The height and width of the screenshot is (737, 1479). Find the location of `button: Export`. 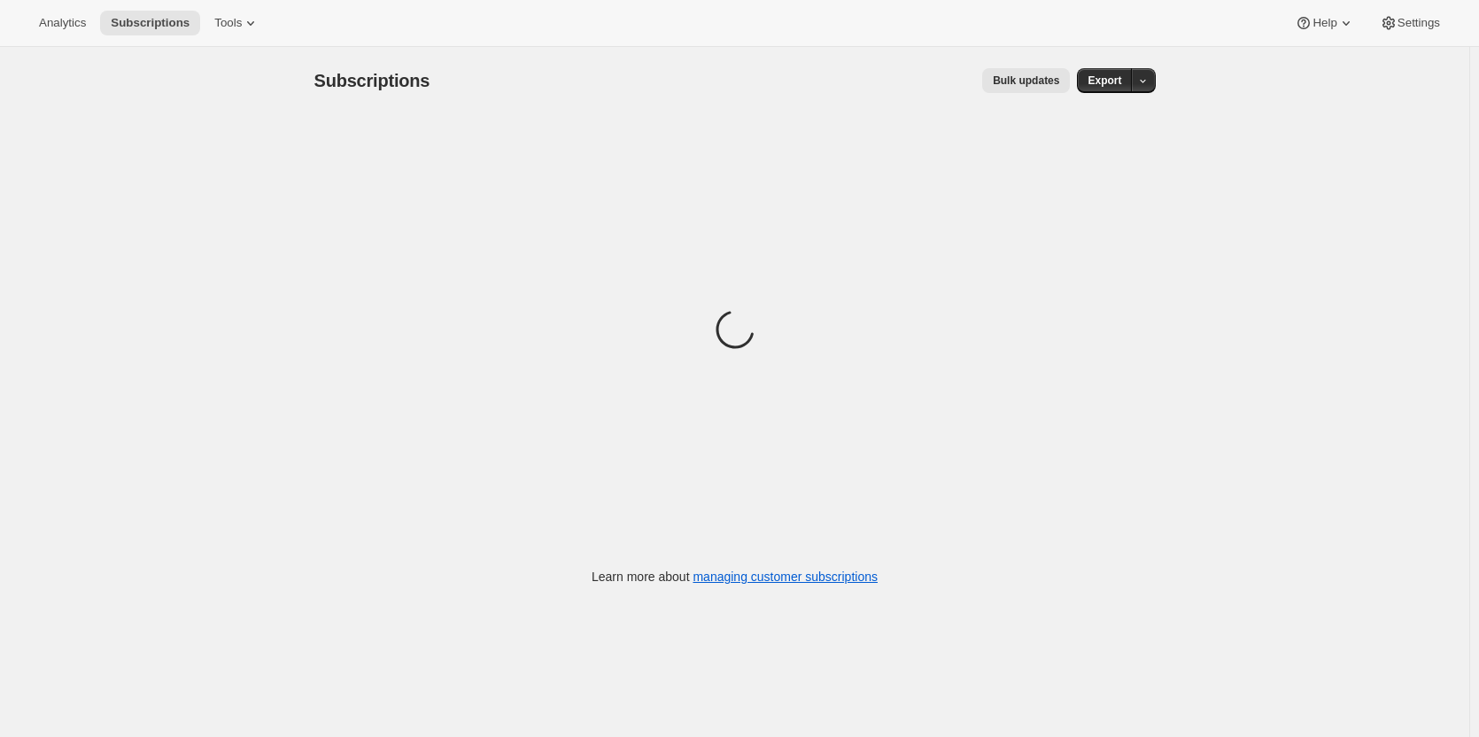

button: Export is located at coordinates (1104, 81).